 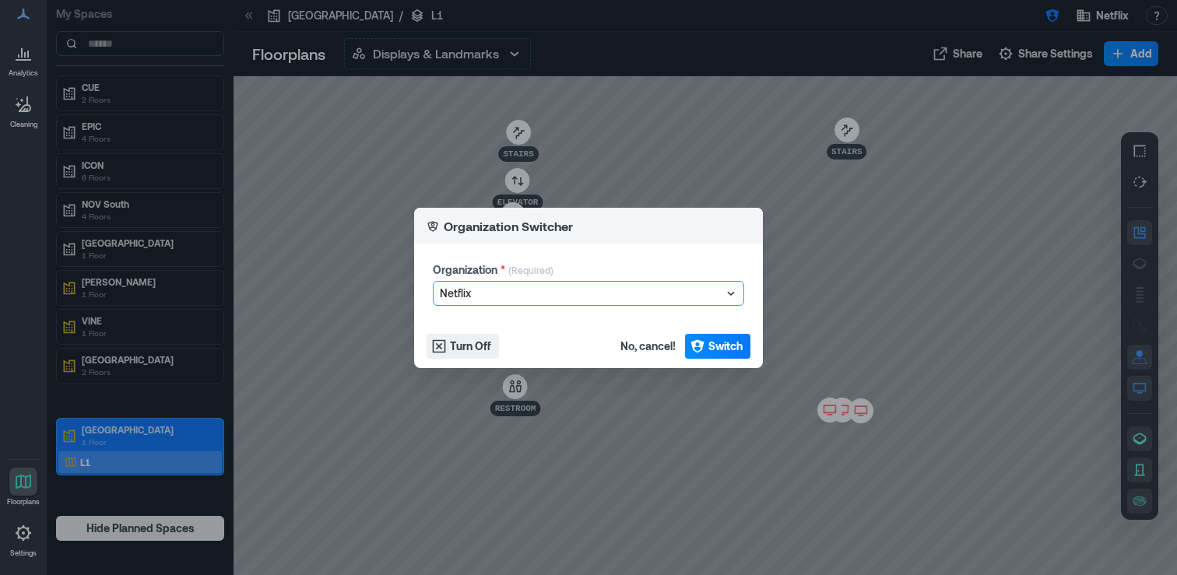 I want to click on span: No, cancel!, so click(x=648, y=346).